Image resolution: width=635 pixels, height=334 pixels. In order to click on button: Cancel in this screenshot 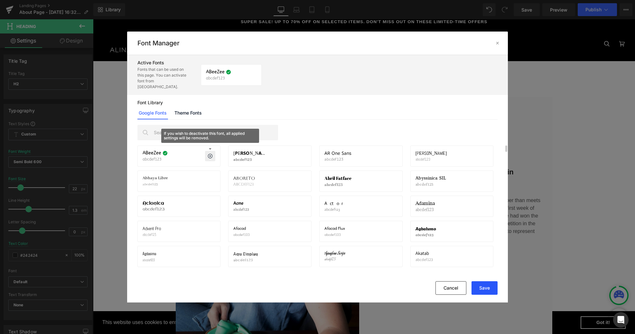, I will do `click(451, 288)`.